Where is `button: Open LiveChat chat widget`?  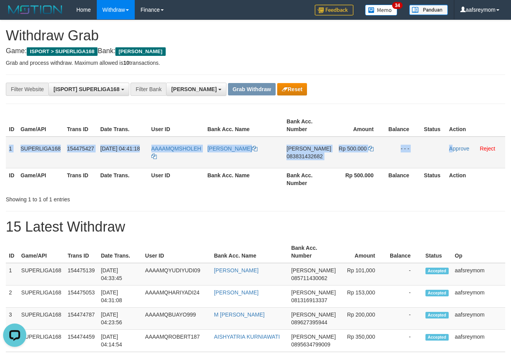 button: Open LiveChat chat widget is located at coordinates (15, 15).